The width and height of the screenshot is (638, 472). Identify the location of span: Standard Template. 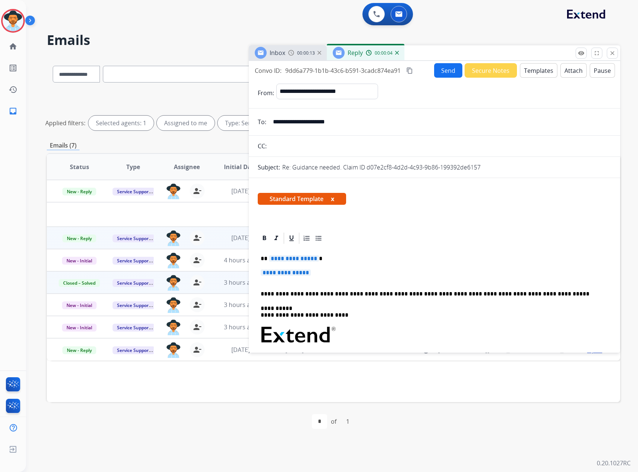
(302, 199).